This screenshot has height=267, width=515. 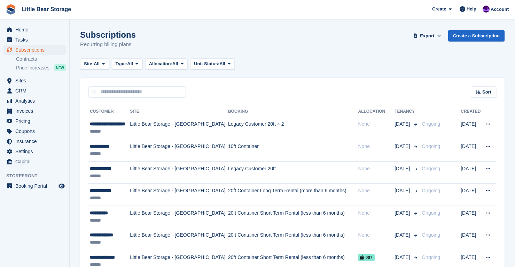 What do you see at coordinates (439, 9) in the screenshot?
I see `span: Create` at bounding box center [439, 9].